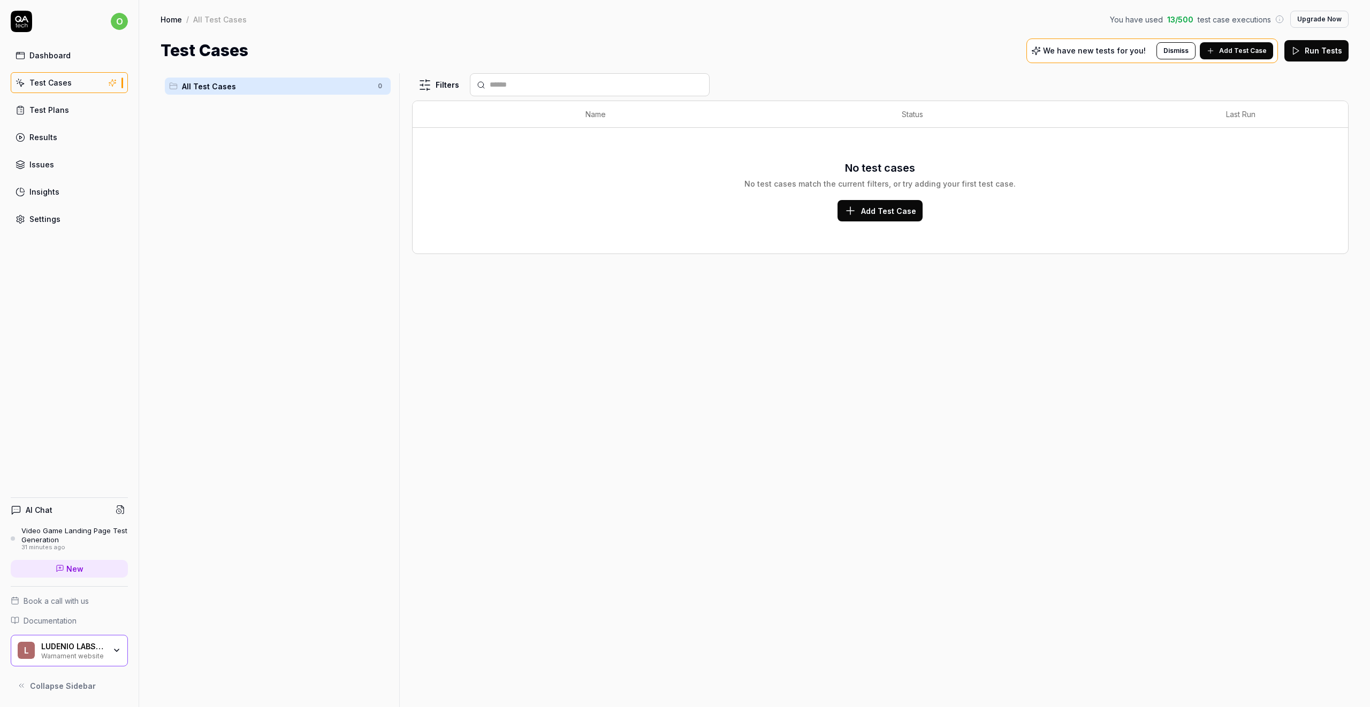 This screenshot has width=1370, height=707. What do you see at coordinates (26, 651) in the screenshot?
I see `span: L` at bounding box center [26, 651].